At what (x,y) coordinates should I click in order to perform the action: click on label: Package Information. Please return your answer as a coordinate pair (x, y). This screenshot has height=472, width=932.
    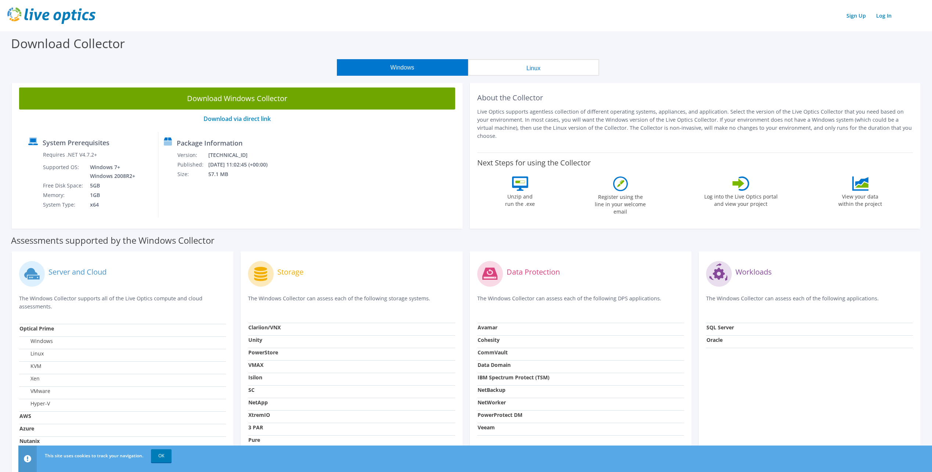
    Looking at the image, I should click on (209, 143).